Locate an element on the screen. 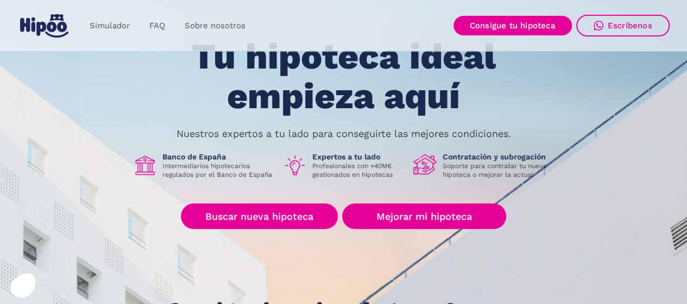 The height and width of the screenshot is (304, 687). div: Escríbenos is located at coordinates (630, 26).